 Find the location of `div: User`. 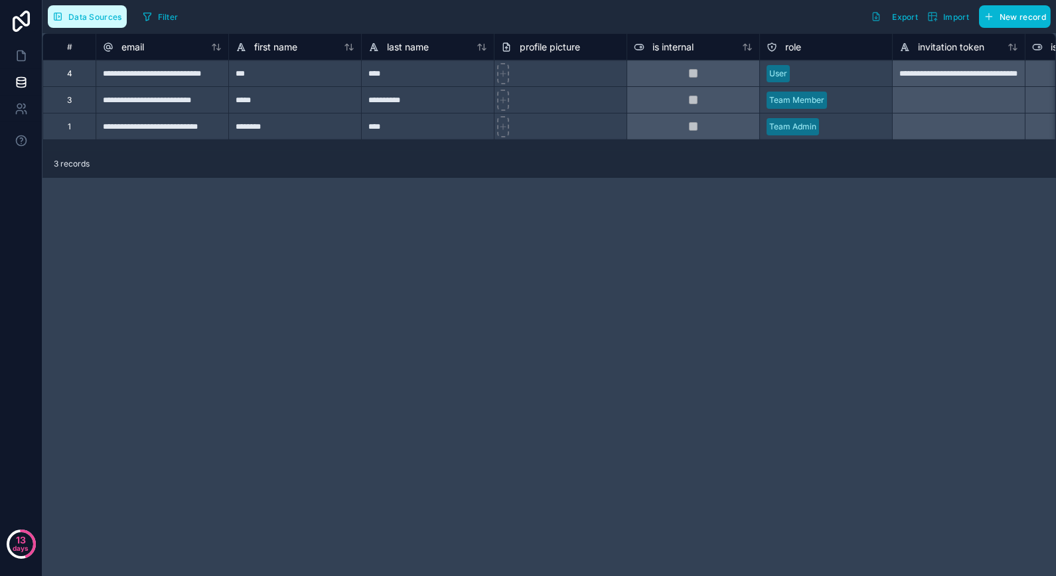

div: User is located at coordinates (778, 74).